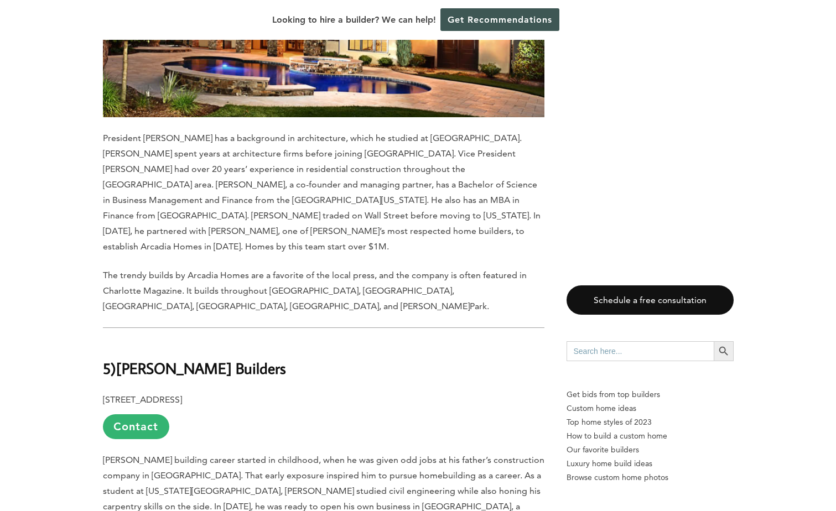 This screenshot has width=836, height=511. I want to click on p: How to build a custom home, so click(650, 436).